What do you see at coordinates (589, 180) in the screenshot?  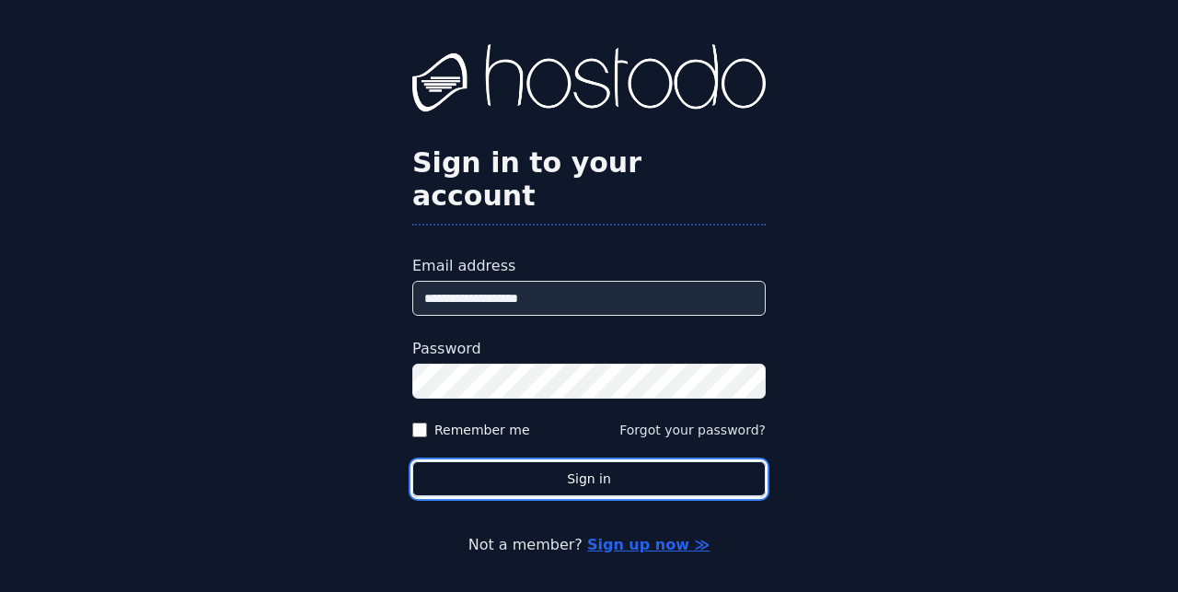 I see `h2: Sign in to your account` at bounding box center [589, 180].